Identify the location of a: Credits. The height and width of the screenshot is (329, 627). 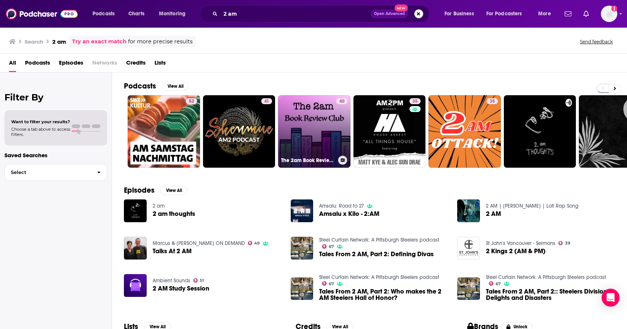
(136, 64).